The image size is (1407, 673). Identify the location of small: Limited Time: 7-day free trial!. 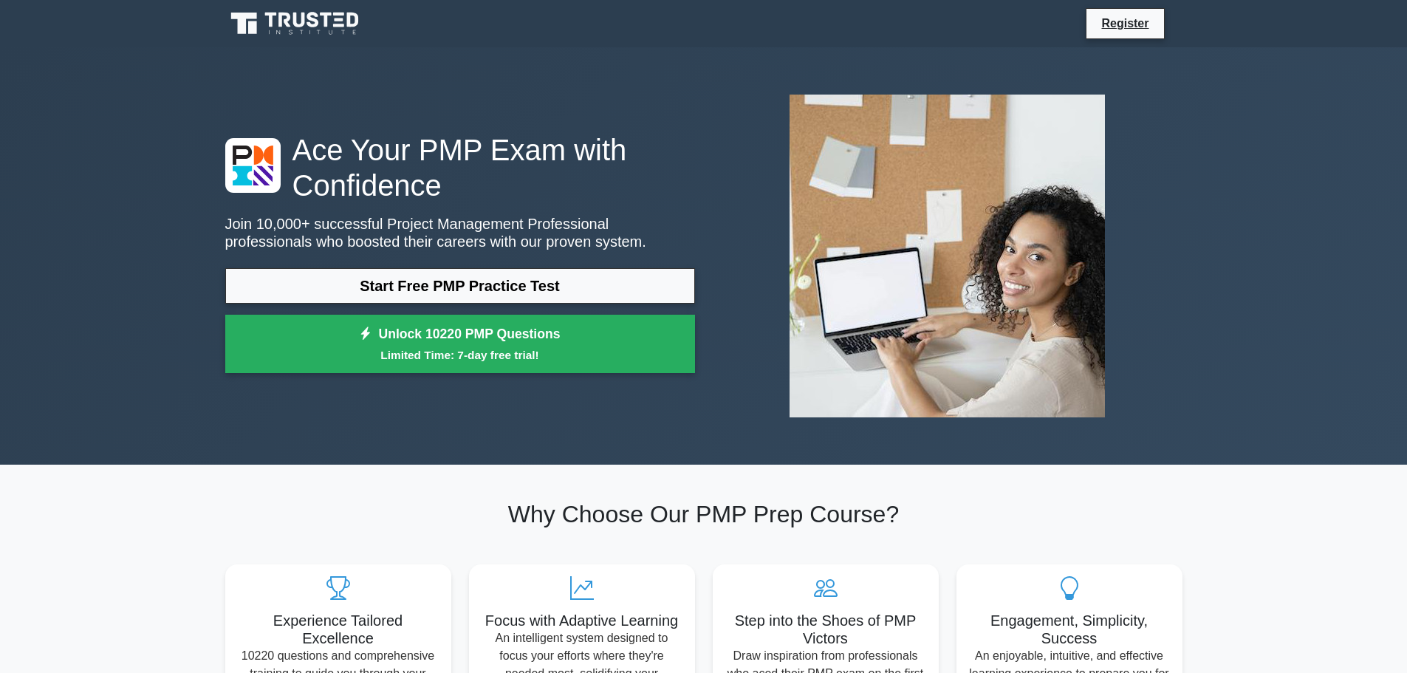
(460, 355).